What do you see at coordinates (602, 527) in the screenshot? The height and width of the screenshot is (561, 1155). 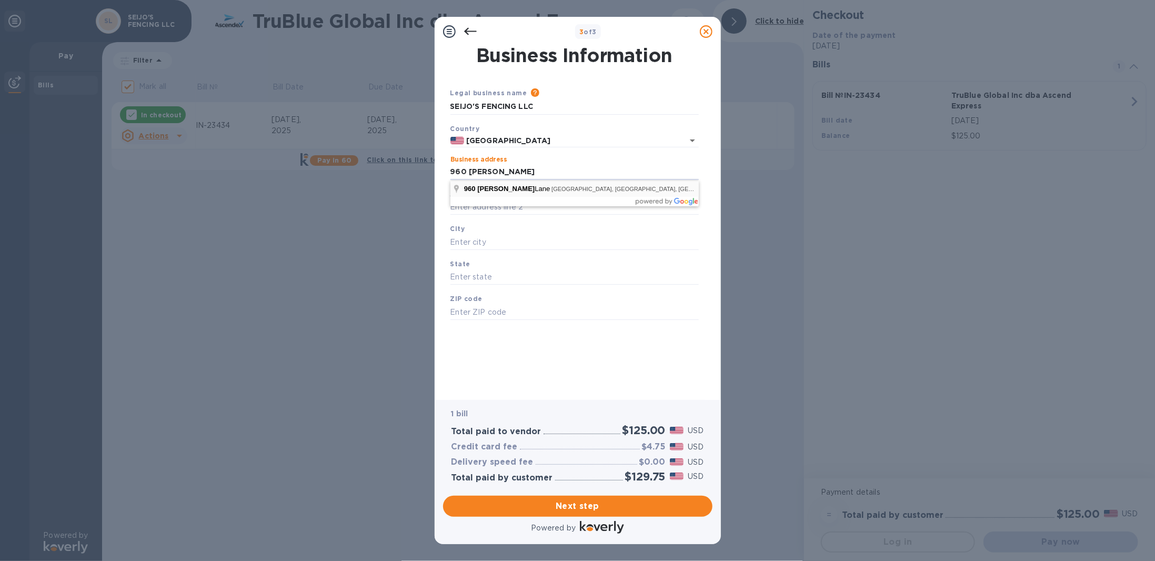 I see `img: Logo` at bounding box center [602, 527].